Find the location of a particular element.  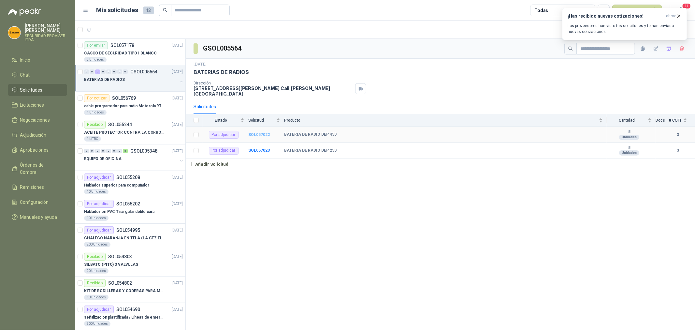

span: Remisiones is located at coordinates (32, 187).